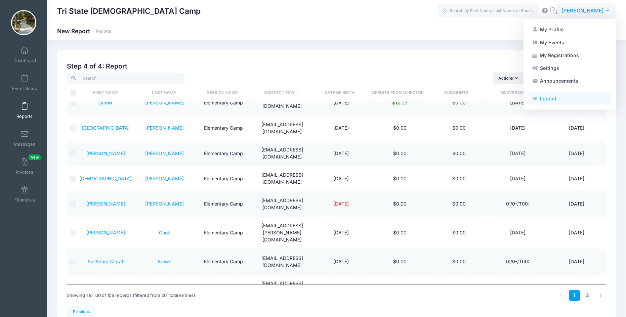 The image size is (626, 317). I want to click on span: Financials, so click(25, 200).